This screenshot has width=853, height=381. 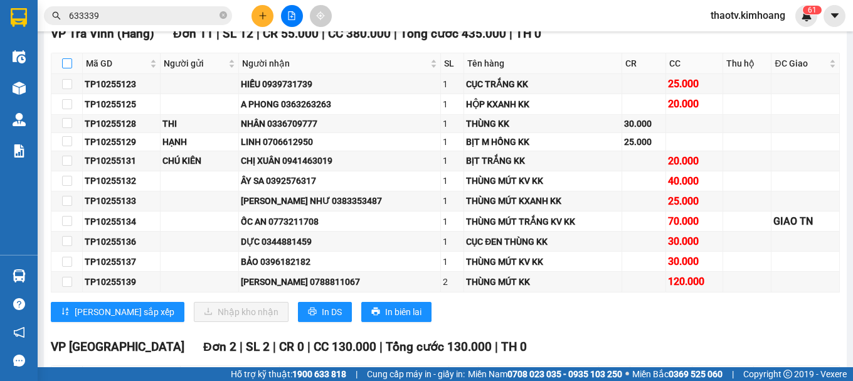 I want to click on div: ỐC AN 0773211708, so click(x=339, y=221).